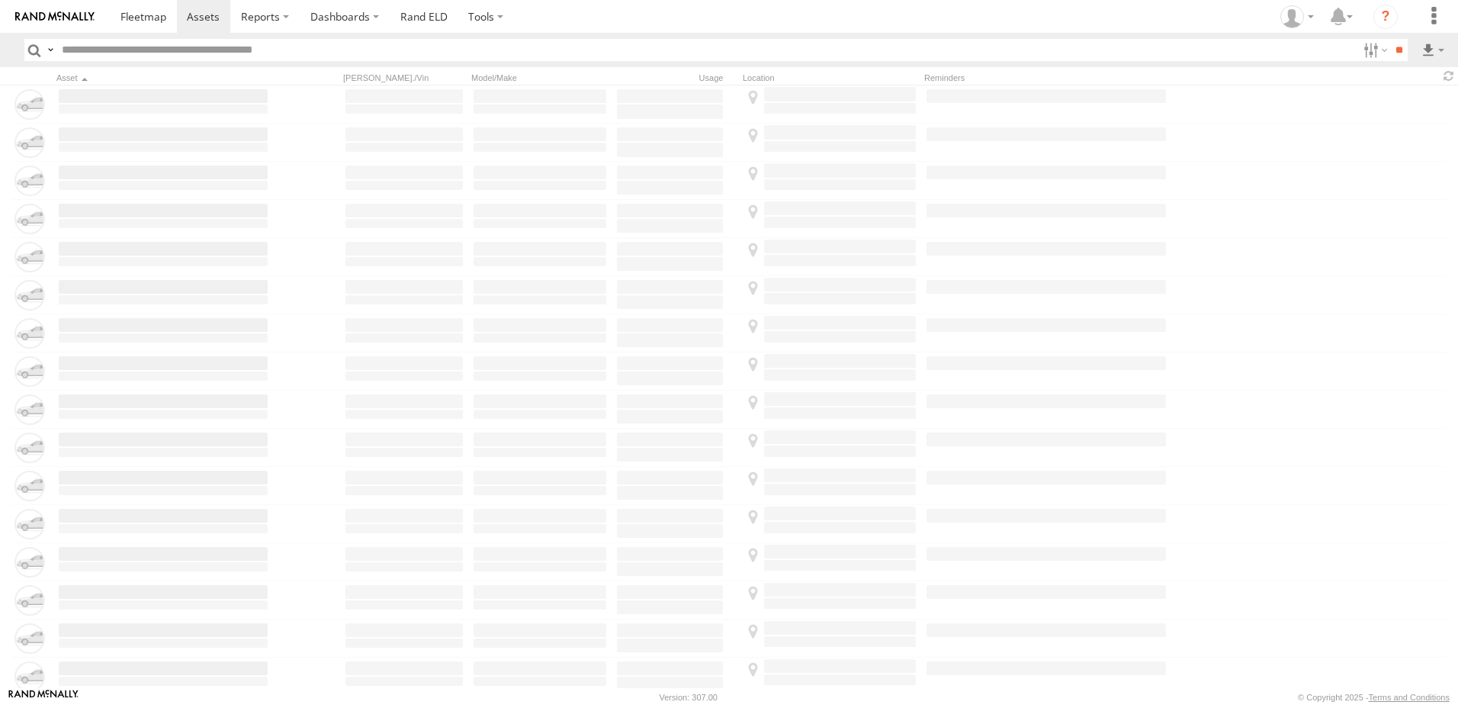 The image size is (1458, 705). Describe the element at coordinates (1374, 697) in the screenshot. I see `div: © Copyright 2025 -` at that location.